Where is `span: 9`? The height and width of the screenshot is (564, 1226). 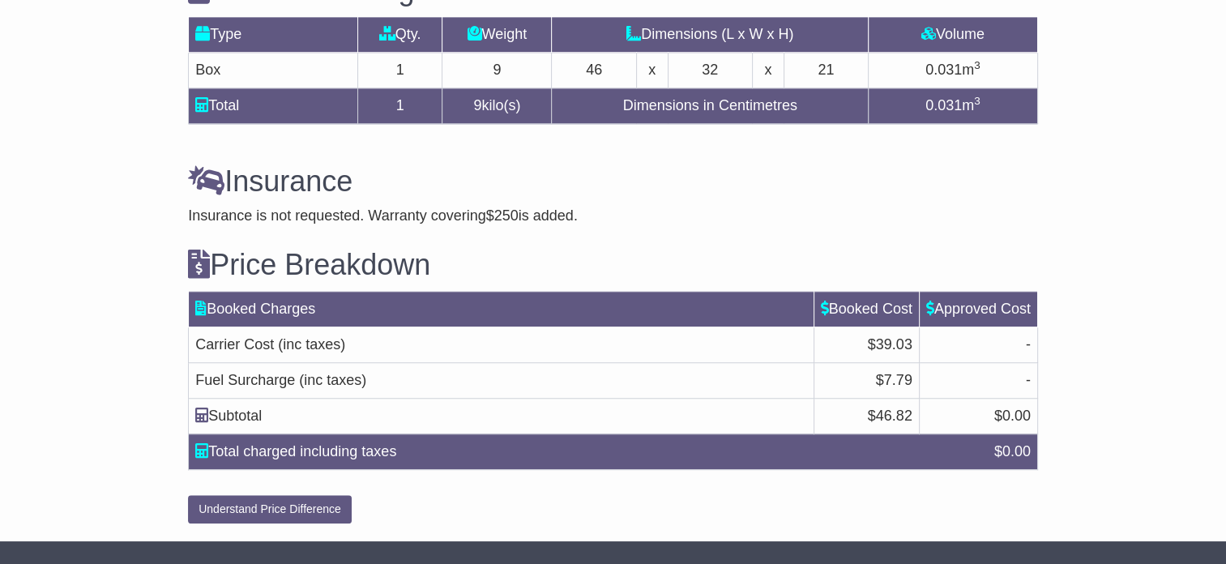 span: 9 is located at coordinates (477, 105).